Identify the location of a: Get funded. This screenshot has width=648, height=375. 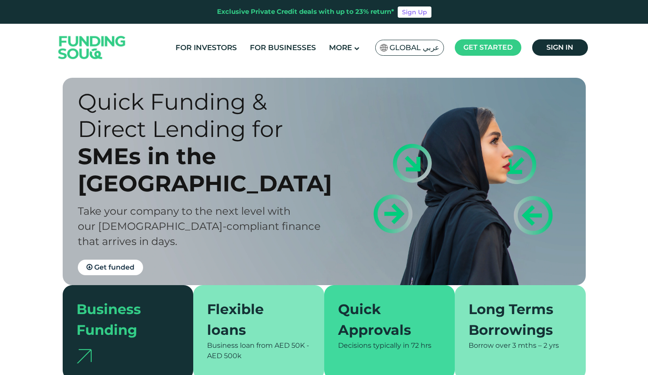
(110, 268).